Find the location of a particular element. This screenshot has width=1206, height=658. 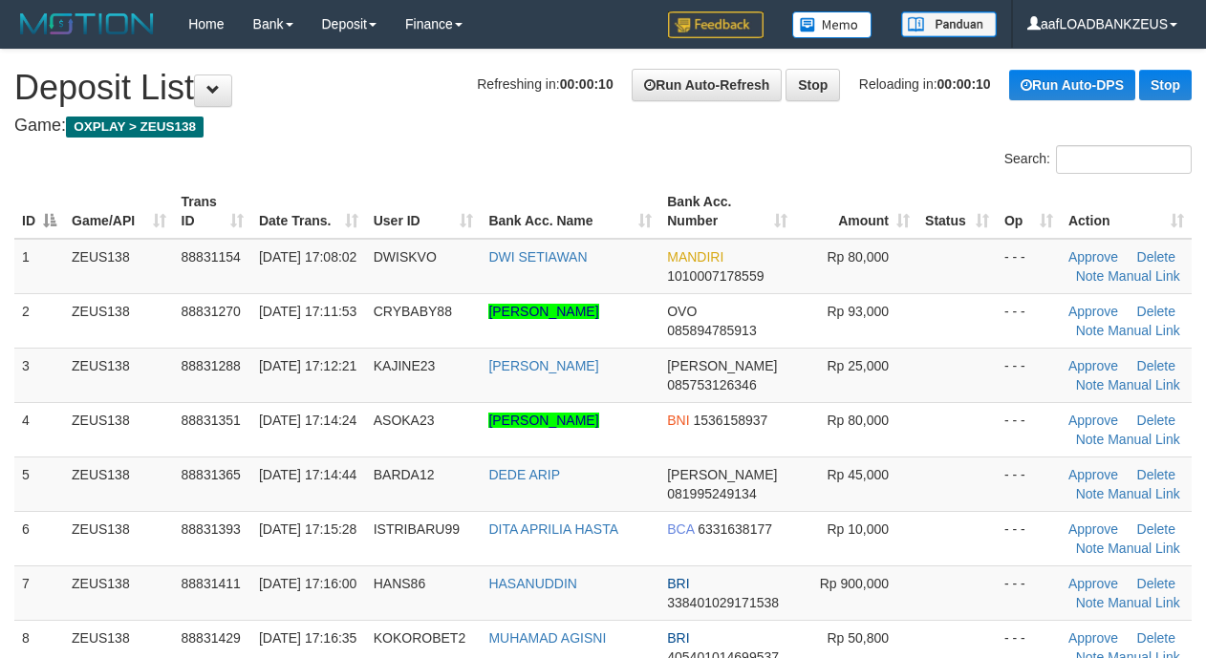

img: Button%20Memo.svg is located at coordinates (832, 25).